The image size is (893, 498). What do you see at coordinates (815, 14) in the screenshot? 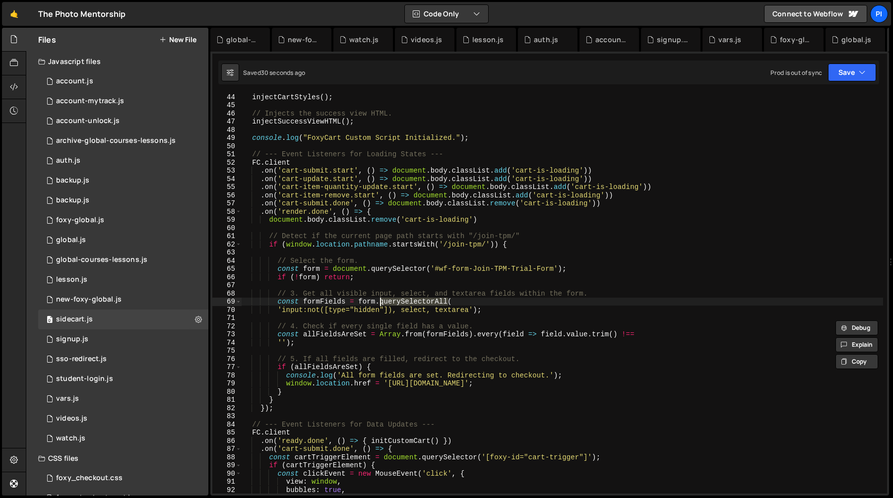
I see `a: Connect to Webflow` at bounding box center [815, 14].